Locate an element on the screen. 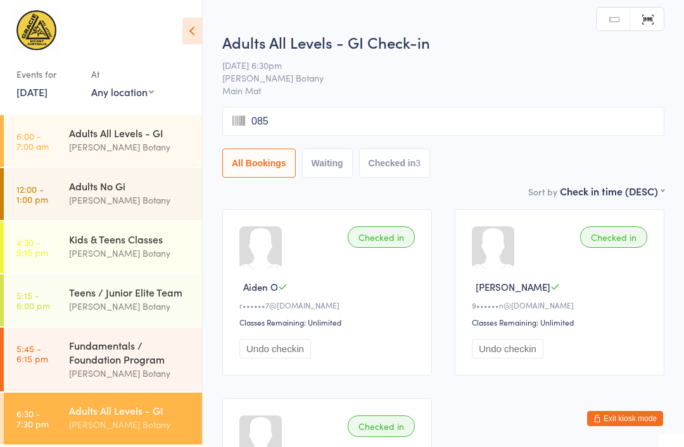  button: Exit kiosk mode is located at coordinates (625, 419).